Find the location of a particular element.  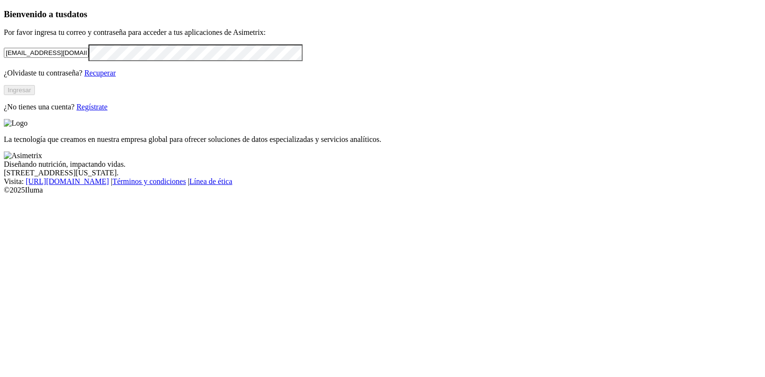

div: © 2025 Iluma is located at coordinates (383, 190).